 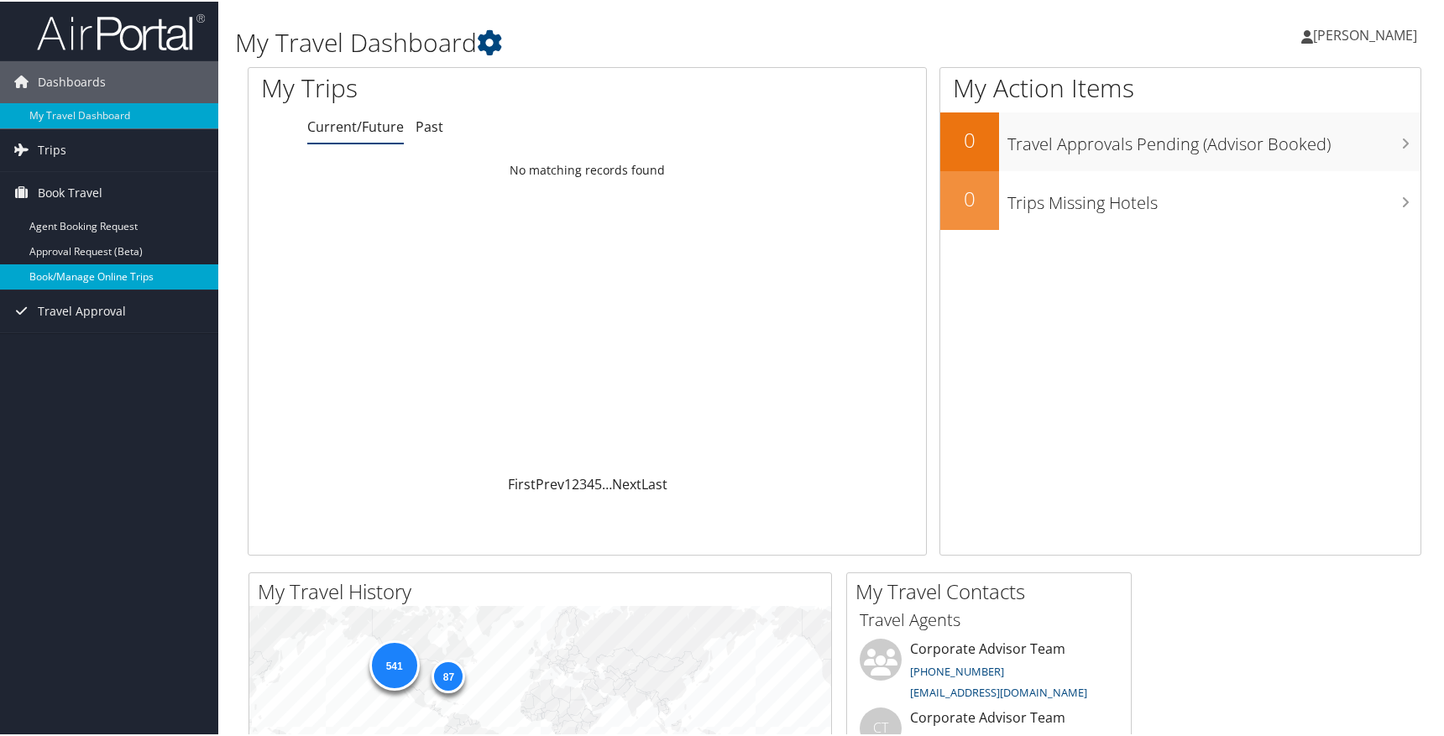 What do you see at coordinates (550, 483) in the screenshot?
I see `a: Prev` at bounding box center [550, 483].